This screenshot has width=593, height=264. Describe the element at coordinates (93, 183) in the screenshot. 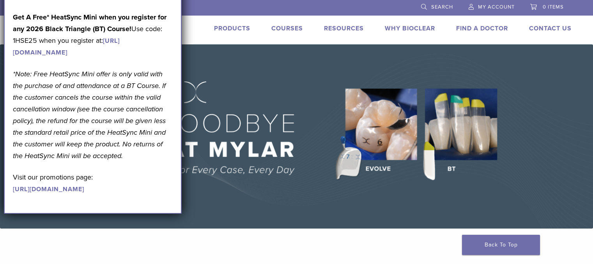

I see `p: Visit our promotions page:` at that location.